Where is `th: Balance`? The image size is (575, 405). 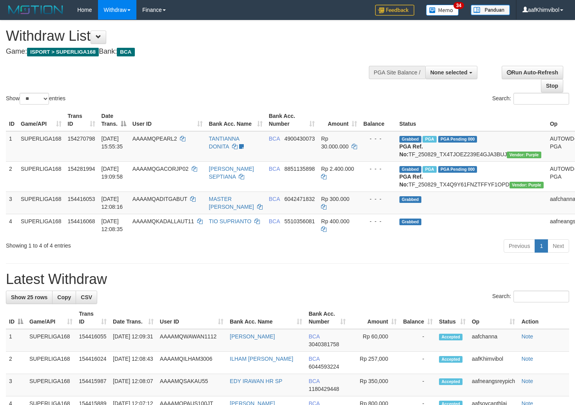
th: Balance is located at coordinates (378, 120).